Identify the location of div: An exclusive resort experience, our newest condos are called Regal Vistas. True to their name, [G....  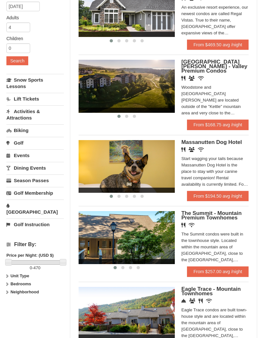
(215, 21).